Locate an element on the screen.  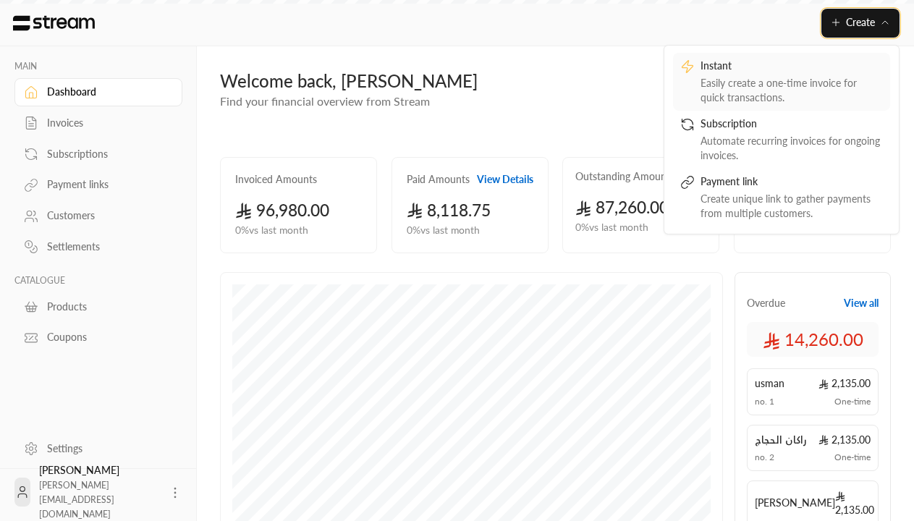
div: Customers is located at coordinates (106, 216).